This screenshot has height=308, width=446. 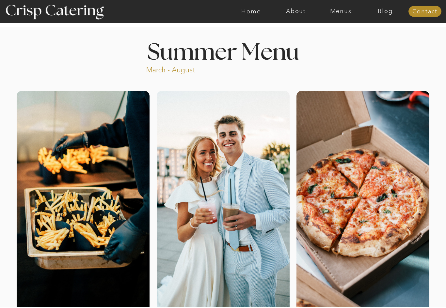 What do you see at coordinates (296, 11) in the screenshot?
I see `a: About` at bounding box center [296, 11].